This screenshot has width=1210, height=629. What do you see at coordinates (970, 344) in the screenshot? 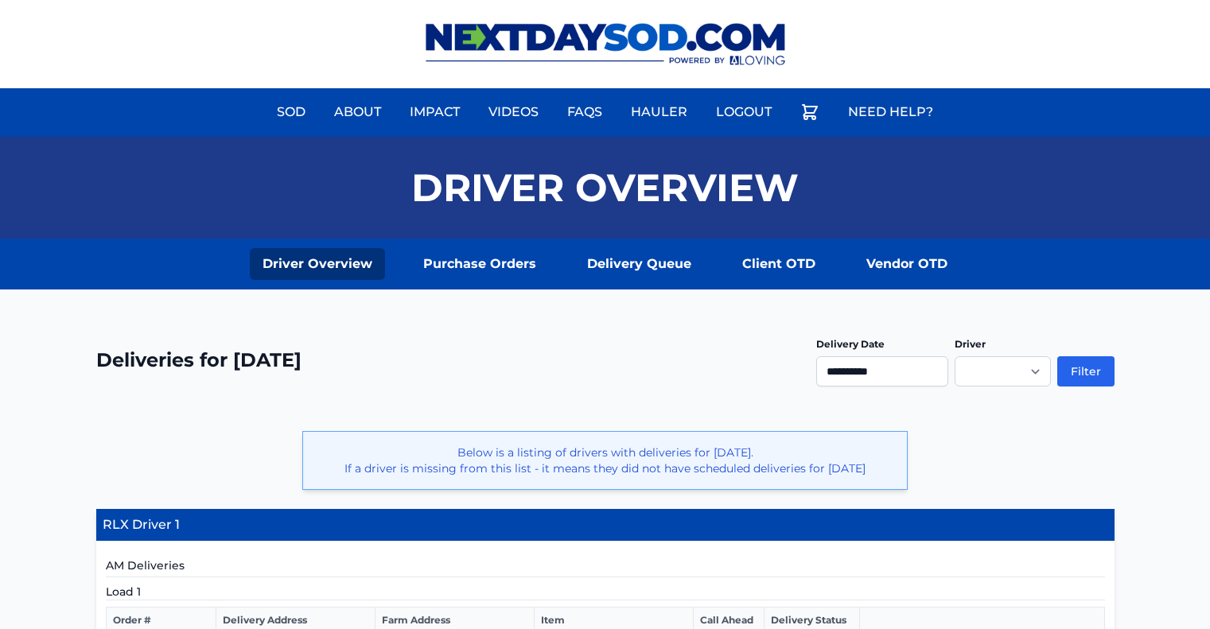
I see `label: Driver` at bounding box center [970, 344].